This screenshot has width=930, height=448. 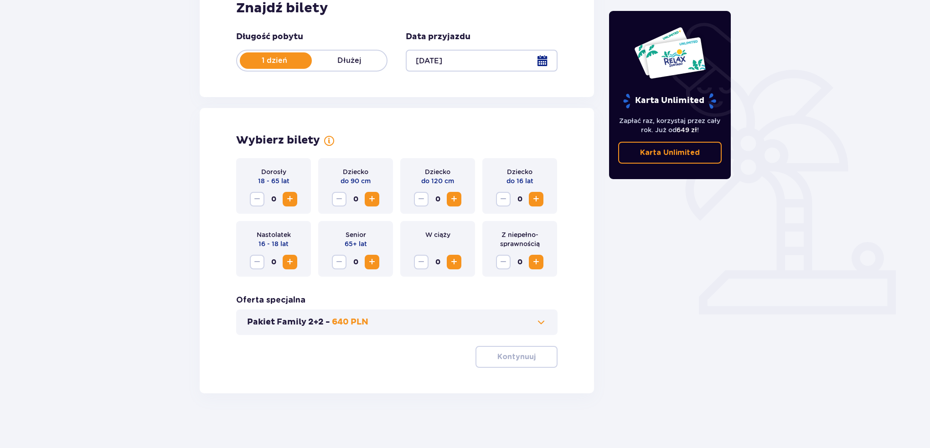 What do you see at coordinates (438, 235) in the screenshot?
I see `p: W ciąży` at bounding box center [438, 235].